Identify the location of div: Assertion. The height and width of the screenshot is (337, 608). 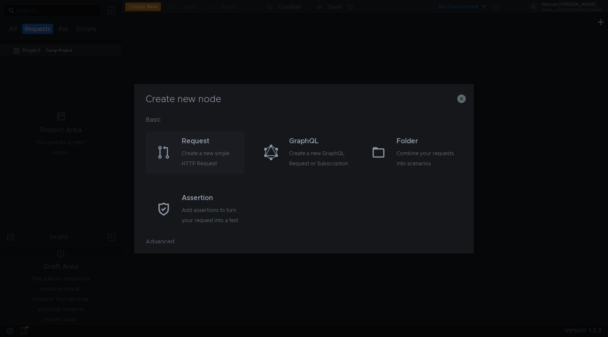
(212, 198).